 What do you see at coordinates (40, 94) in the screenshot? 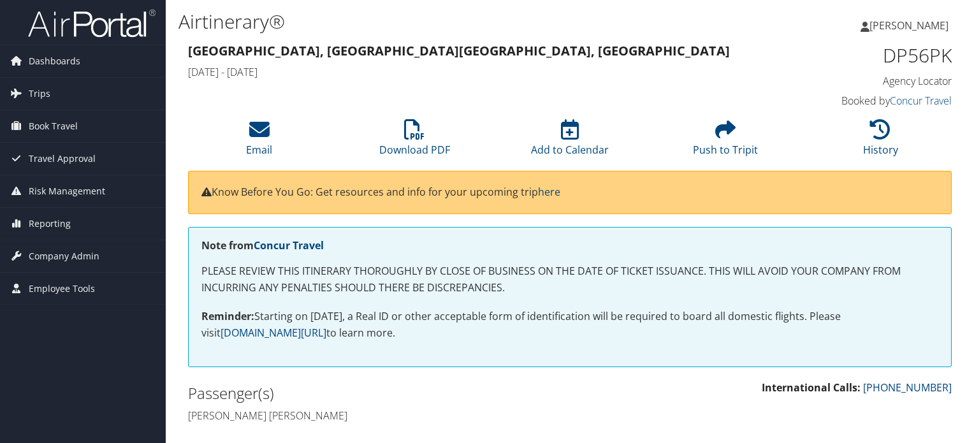
I see `span: Trips` at bounding box center [40, 94].